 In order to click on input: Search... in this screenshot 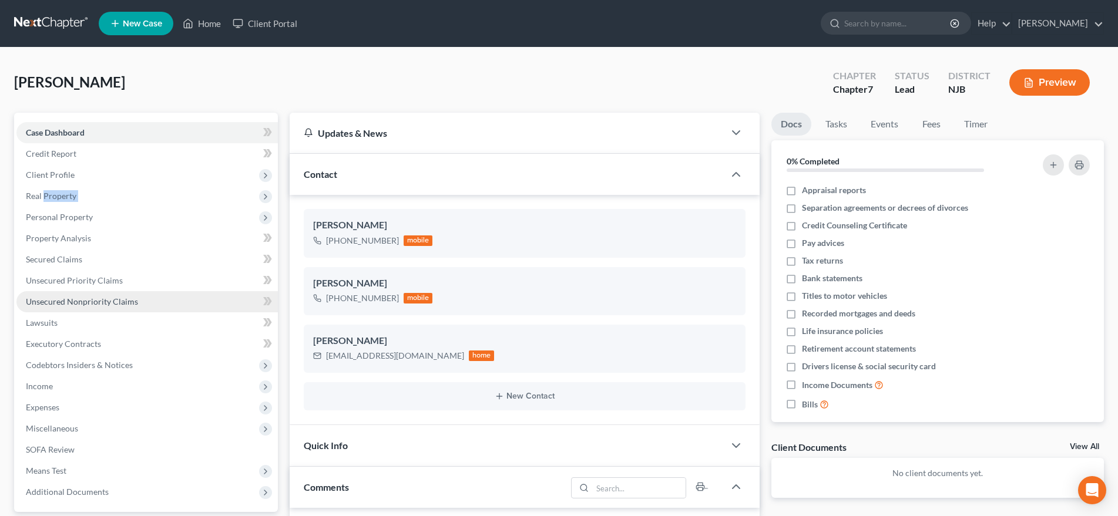, I will do `click(639, 488)`.